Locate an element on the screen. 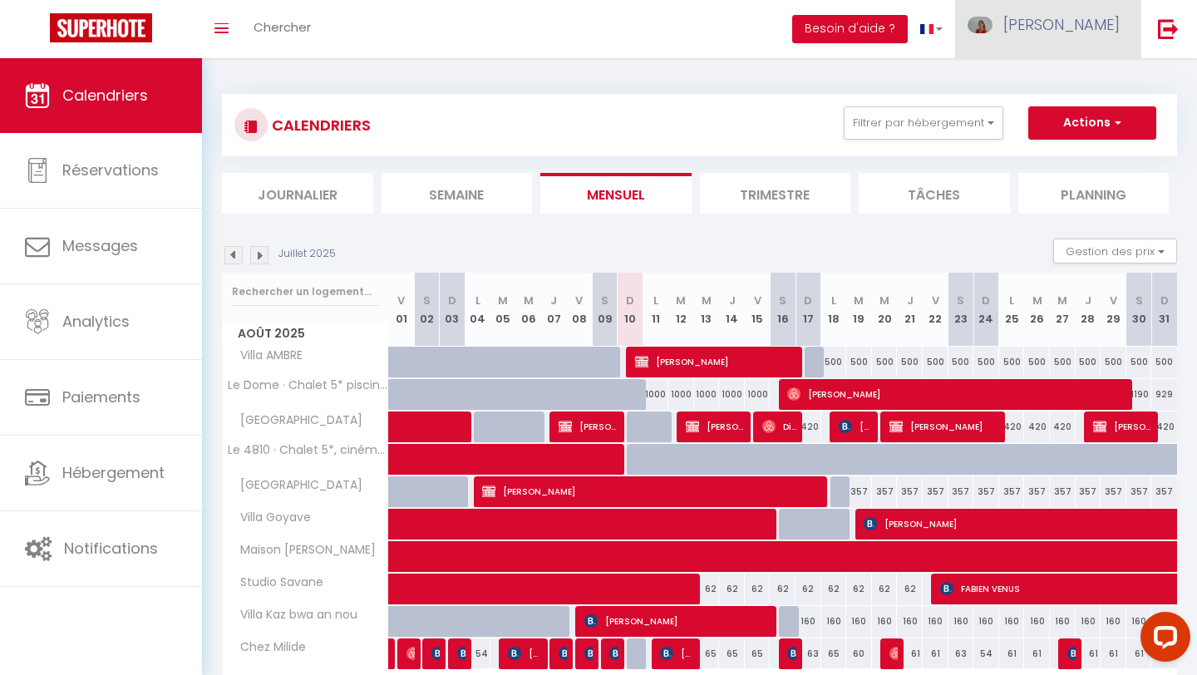  span: Paiements is located at coordinates (101, 397).